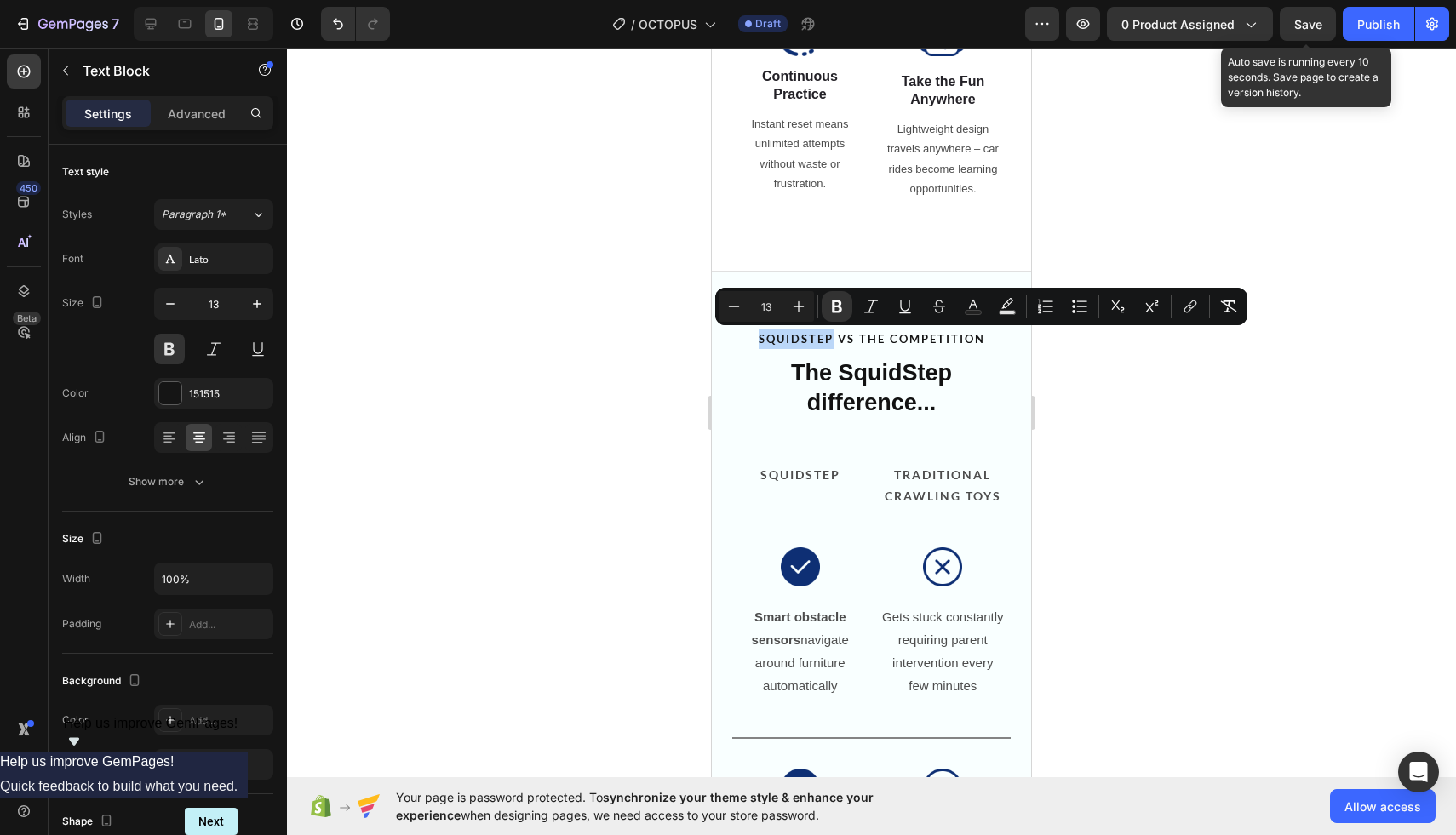 The image size is (1456, 835). What do you see at coordinates (230, 437) in the screenshot?
I see `strong: TRADITIONAL CRAWLING TOYS` at bounding box center [230, 437].